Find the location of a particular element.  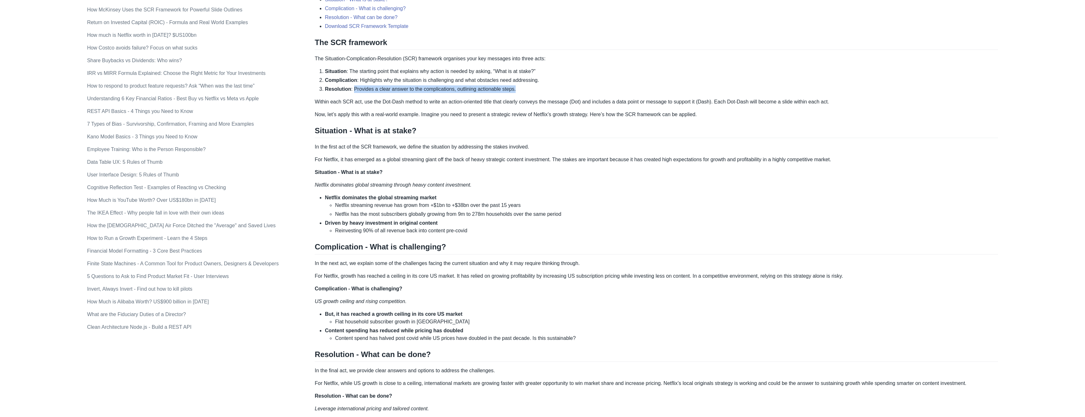

strong: Complication - What is challenging? is located at coordinates (358, 289).